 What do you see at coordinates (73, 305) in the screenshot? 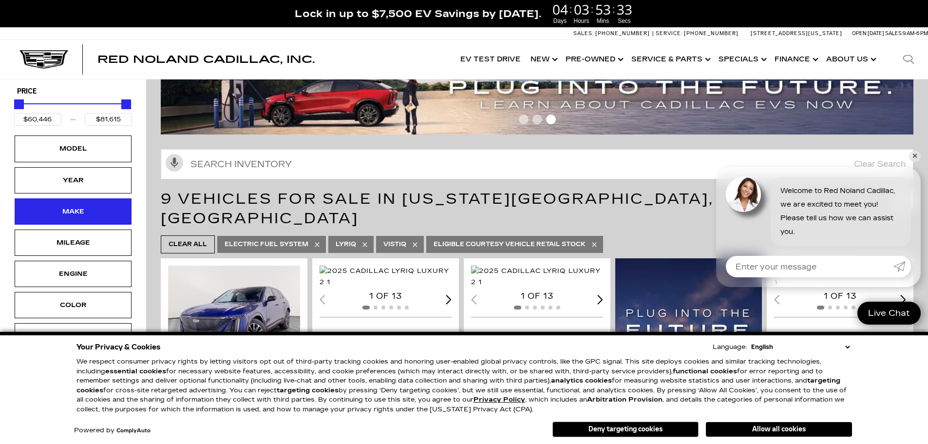
I see `div: ColorColor` at bounding box center [73, 305].